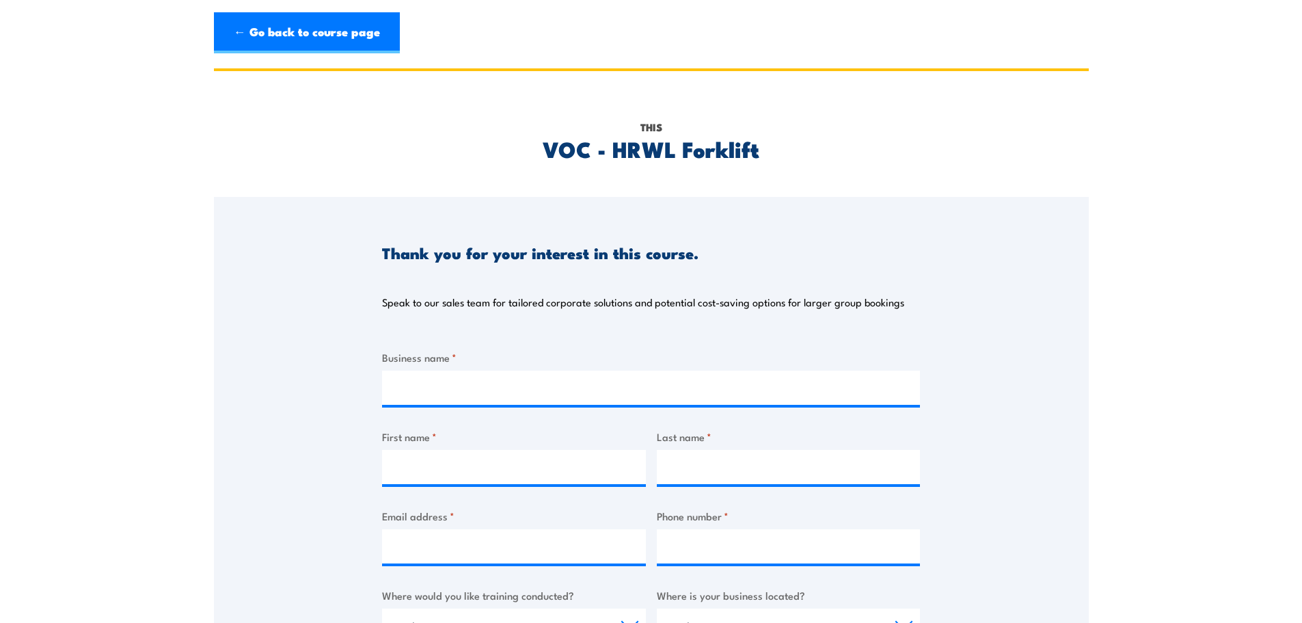  Describe the element at coordinates (651, 127) in the screenshot. I see `p: This` at that location.